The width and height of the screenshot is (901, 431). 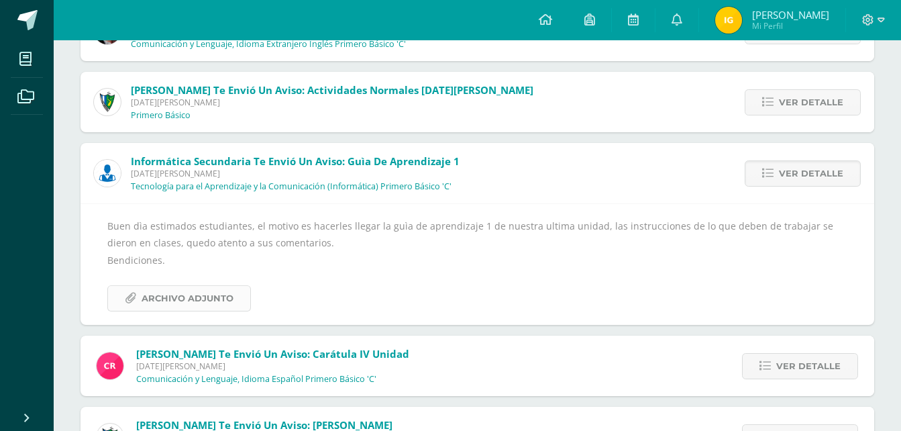 I want to click on p: Comunicación y Lenguaje, Idioma Extranjero Inglés Primero Básico 'C', so click(x=268, y=44).